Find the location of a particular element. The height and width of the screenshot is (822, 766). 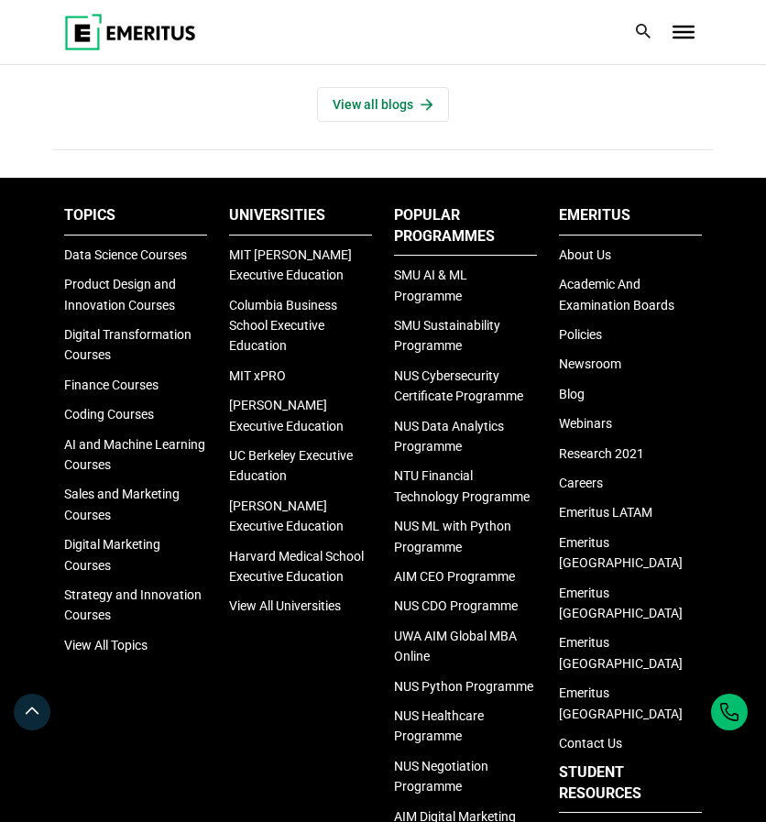

a: Coding Courses is located at coordinates (109, 414).